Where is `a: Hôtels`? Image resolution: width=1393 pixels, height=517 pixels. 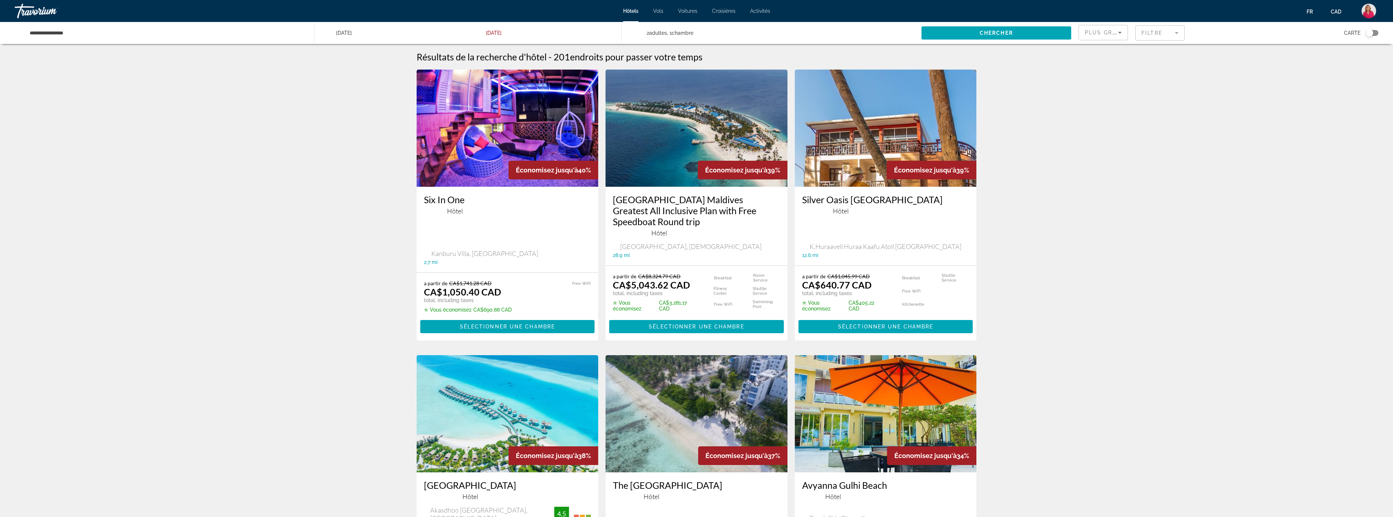
a: Hôtels is located at coordinates (631, 11).